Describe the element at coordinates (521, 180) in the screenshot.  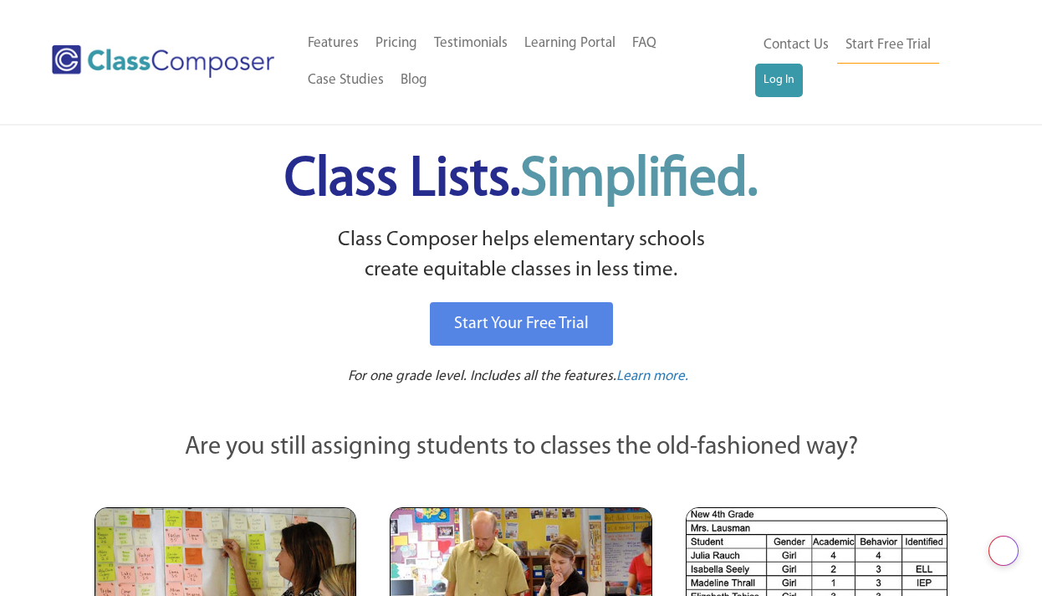
I see `span: Class Lists.` at that location.